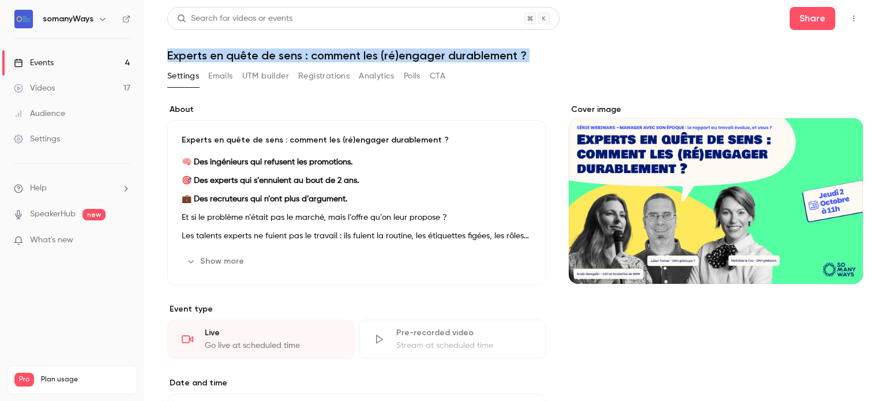 The height and width of the screenshot is (401, 886). What do you see at coordinates (270, 181) in the screenshot?
I see `strong: 🎯 Des experts qui s’ennuient au bout de 2 ans.` at bounding box center [270, 181].